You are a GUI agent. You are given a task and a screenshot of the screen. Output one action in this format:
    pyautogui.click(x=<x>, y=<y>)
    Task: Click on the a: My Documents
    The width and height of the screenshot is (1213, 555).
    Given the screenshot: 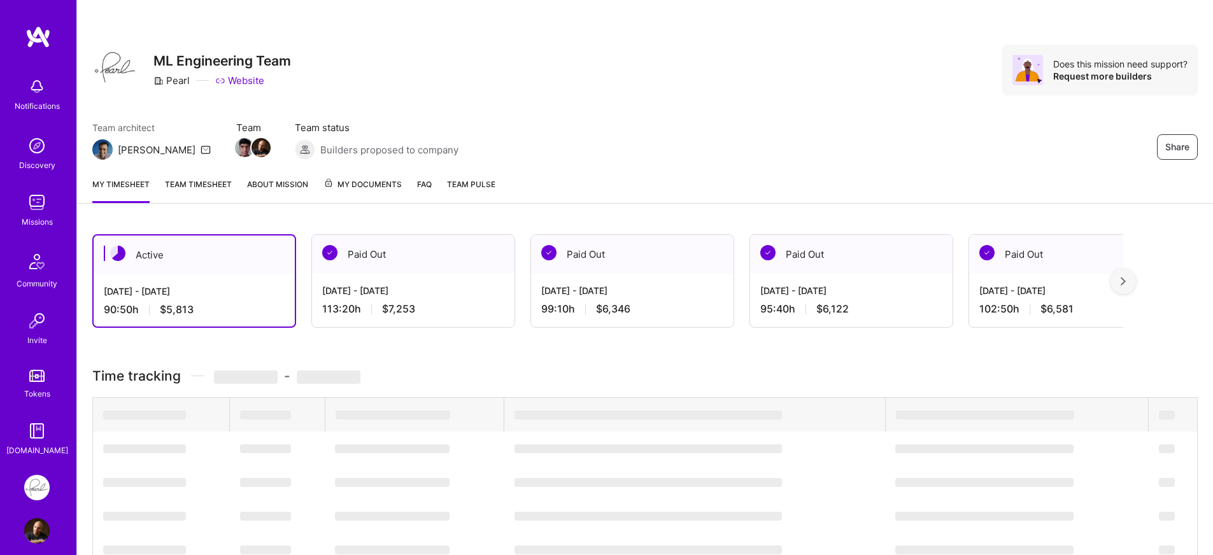 What is the action you would take?
    pyautogui.click(x=362, y=190)
    